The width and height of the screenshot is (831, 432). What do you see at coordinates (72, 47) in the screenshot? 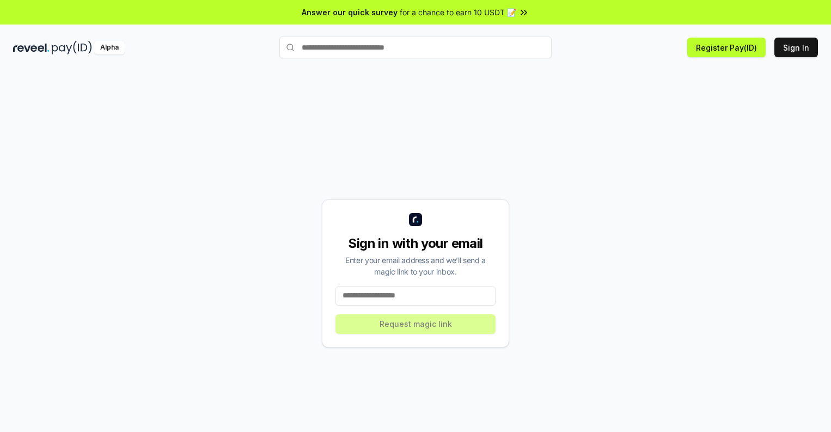
I see `img: pay_id` at bounding box center [72, 47].